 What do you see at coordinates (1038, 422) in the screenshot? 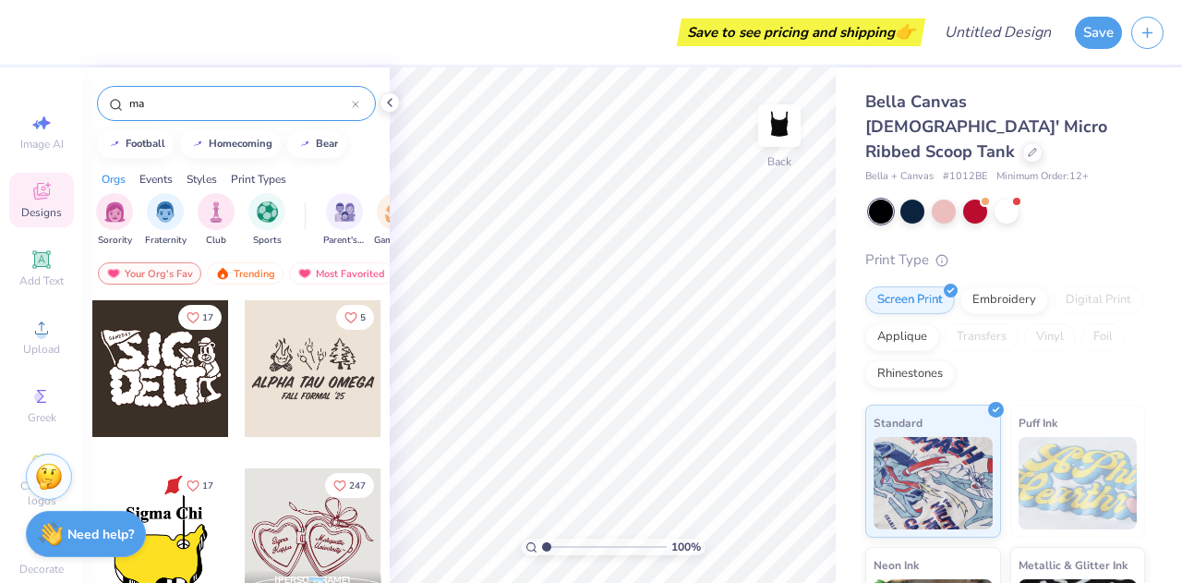
I see `span: Puff Ink` at bounding box center [1038, 422].